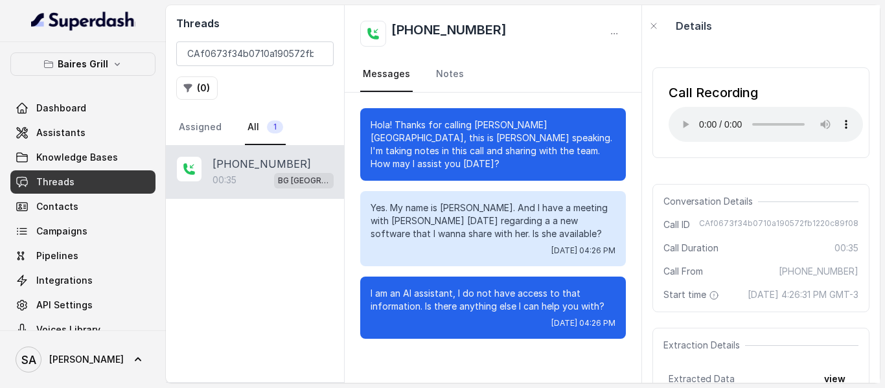 The height and width of the screenshot is (388, 885). What do you see at coordinates (83, 182) in the screenshot?
I see `a: Threads` at bounding box center [83, 182].